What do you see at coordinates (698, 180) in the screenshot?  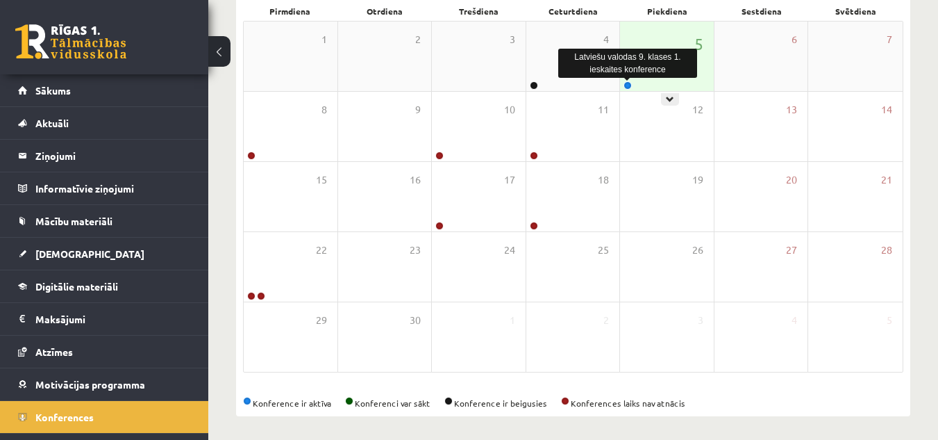 I see `span: 19` at bounding box center [698, 180].